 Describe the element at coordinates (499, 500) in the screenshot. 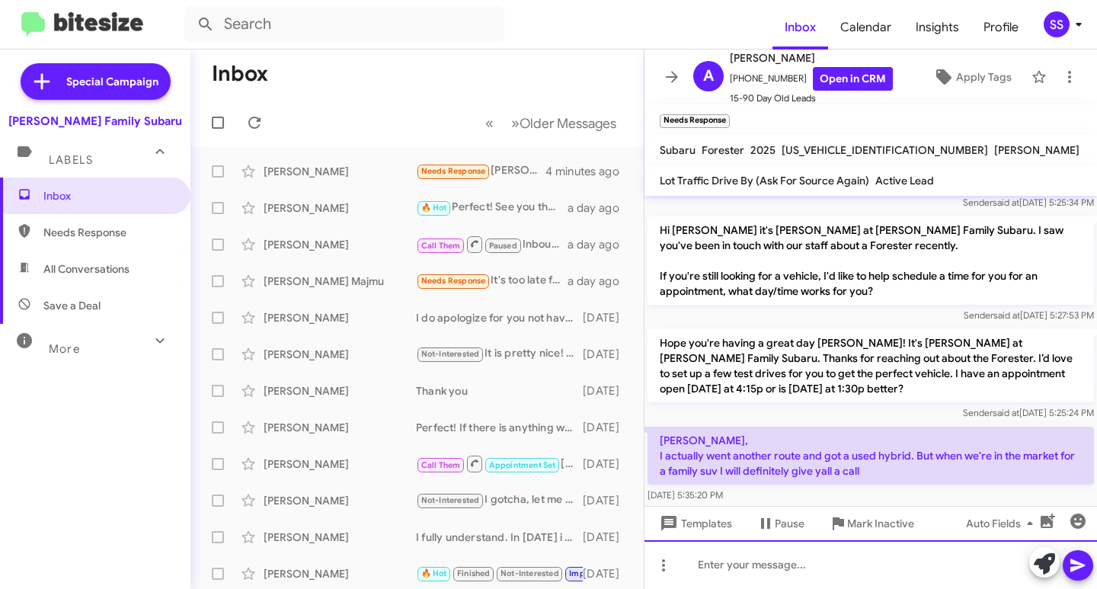

I see `div: I gotcha, let me discuss this with my management team!` at that location.